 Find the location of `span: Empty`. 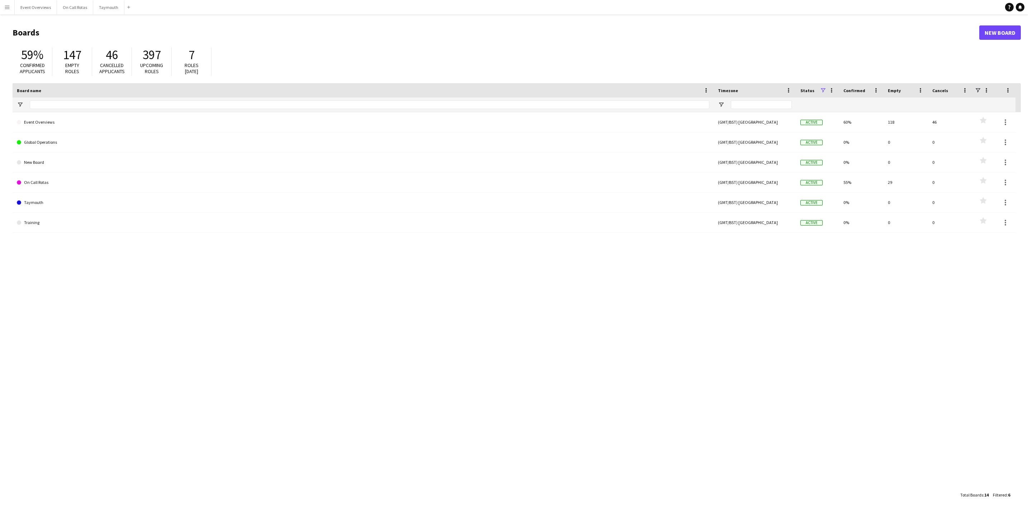

span: Empty is located at coordinates (894, 90).